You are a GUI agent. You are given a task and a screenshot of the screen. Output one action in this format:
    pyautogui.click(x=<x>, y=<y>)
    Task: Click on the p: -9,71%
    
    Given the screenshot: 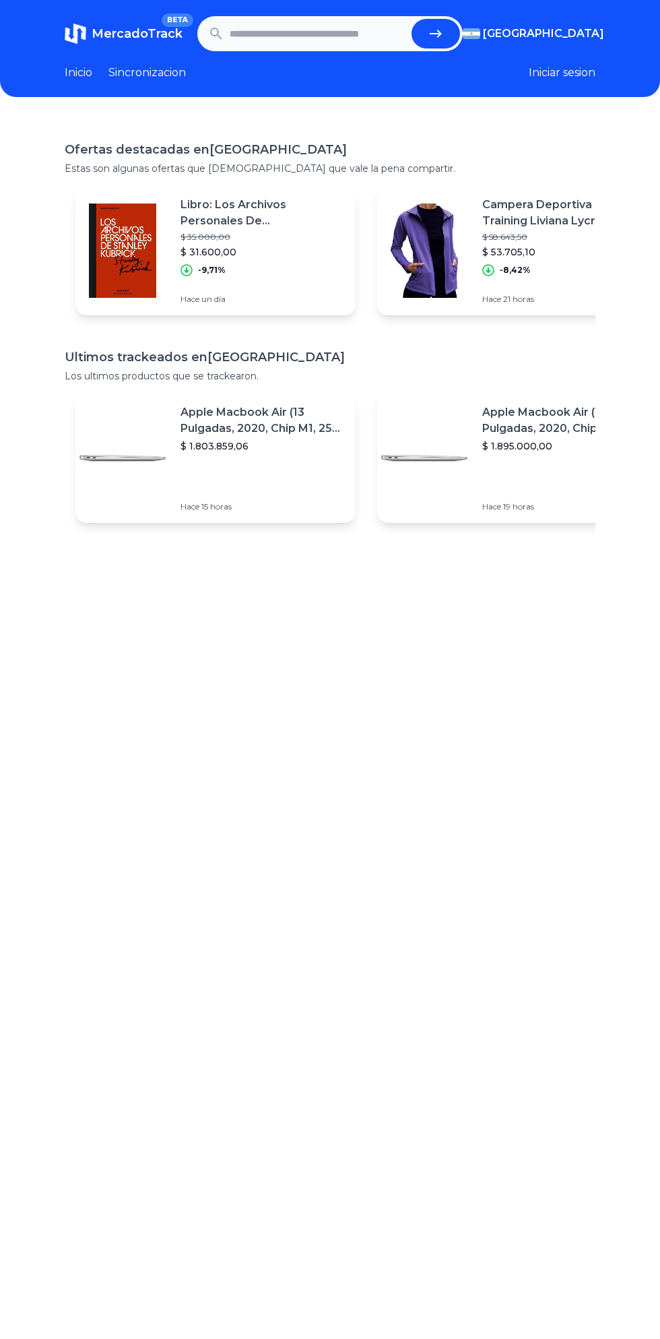 What is the action you would take?
    pyautogui.click(x=212, y=270)
    